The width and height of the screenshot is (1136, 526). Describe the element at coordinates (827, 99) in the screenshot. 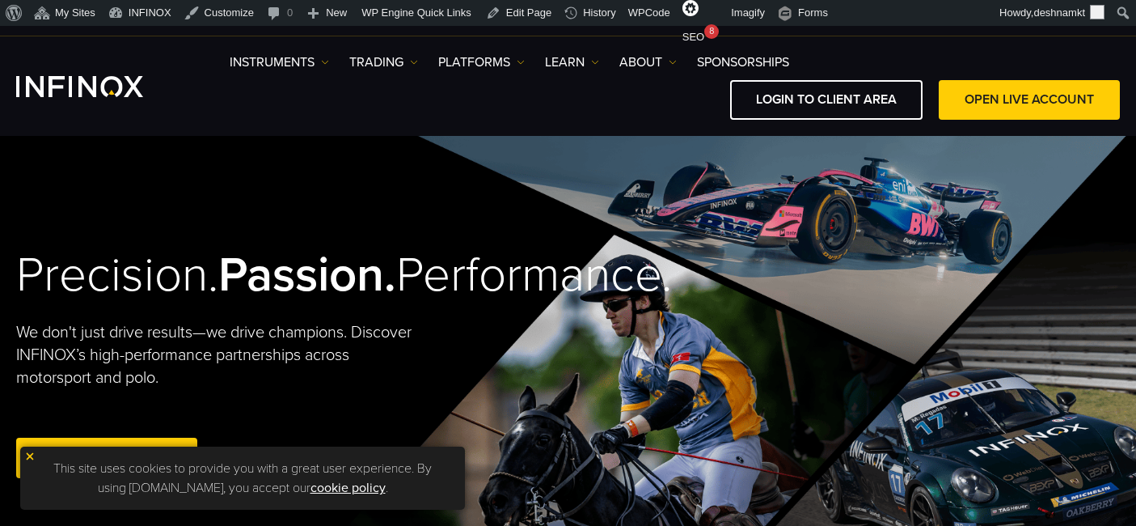

I see `a: LOGIN TO CLIENT AREA` at that location.